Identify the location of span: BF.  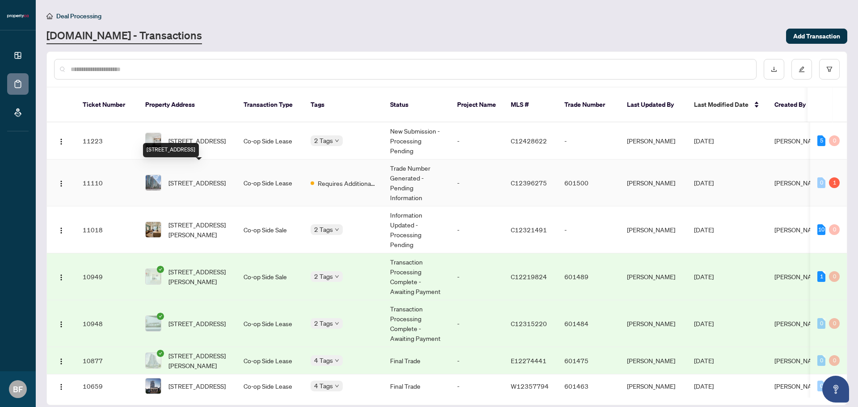
(18, 389).